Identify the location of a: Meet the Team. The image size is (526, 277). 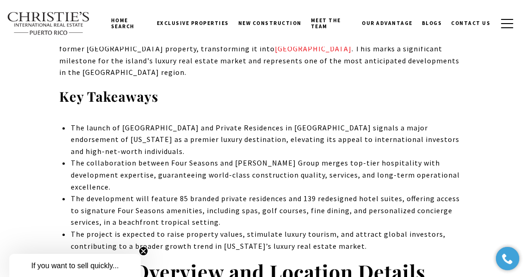
(332, 23).